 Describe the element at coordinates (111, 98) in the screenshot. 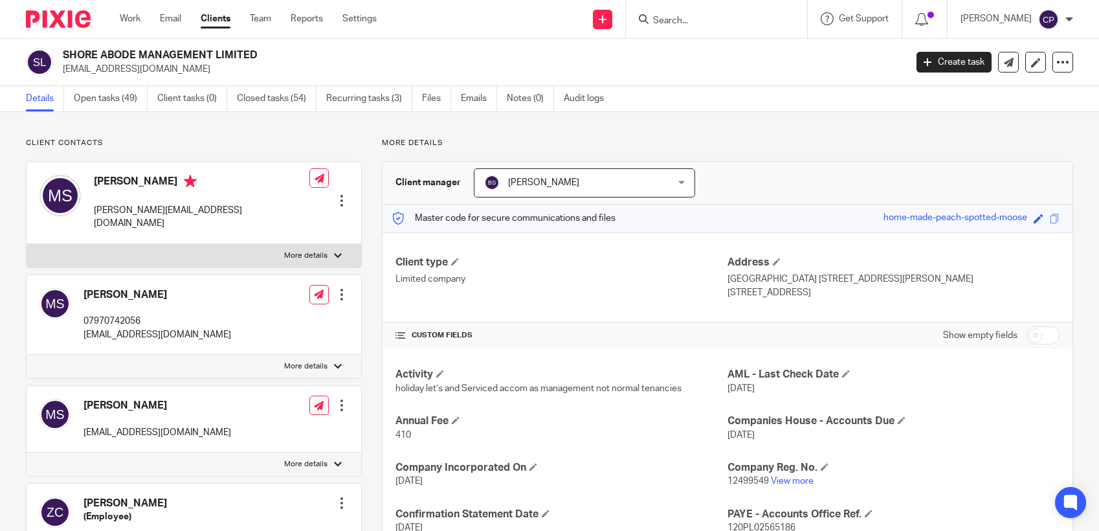

I see `a: Open tasks (49)` at that location.